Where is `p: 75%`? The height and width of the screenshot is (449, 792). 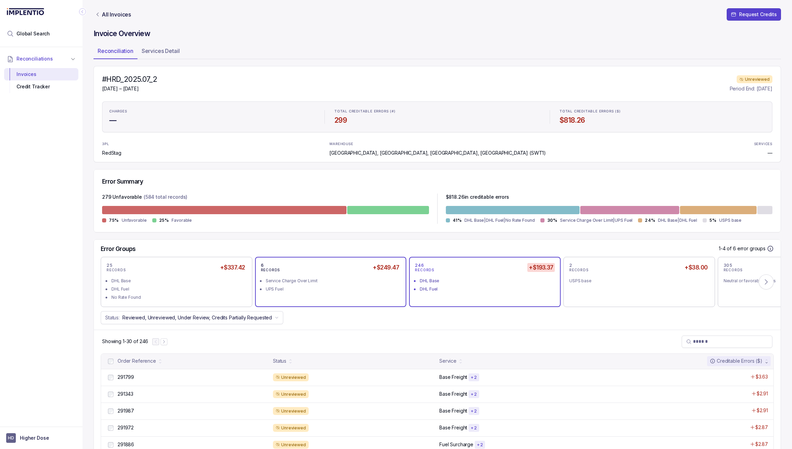
p: 75% is located at coordinates (114, 220).